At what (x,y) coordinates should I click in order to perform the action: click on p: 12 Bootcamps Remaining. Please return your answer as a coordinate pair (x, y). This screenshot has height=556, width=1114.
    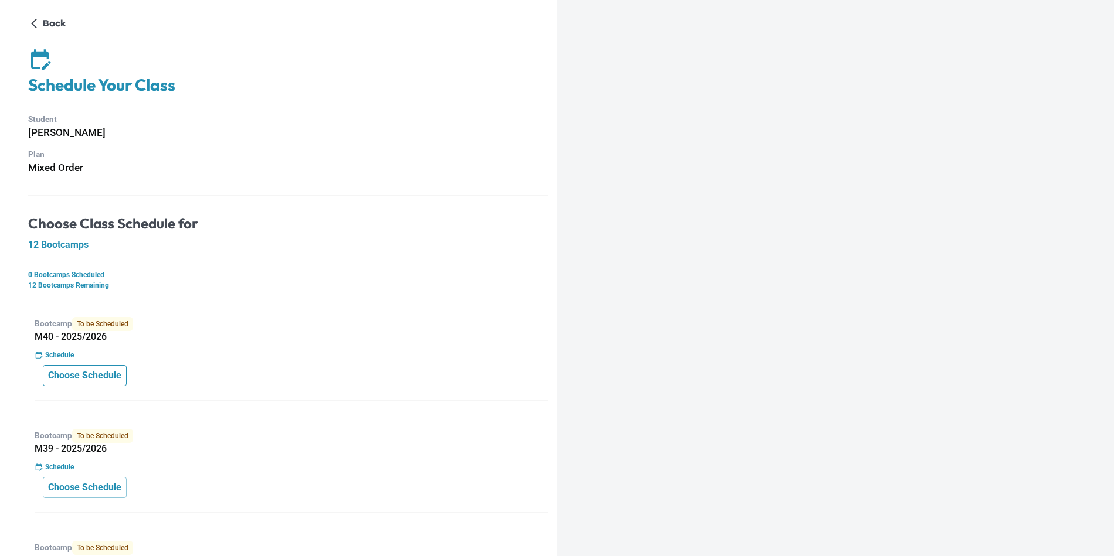
    Looking at the image, I should click on (288, 285).